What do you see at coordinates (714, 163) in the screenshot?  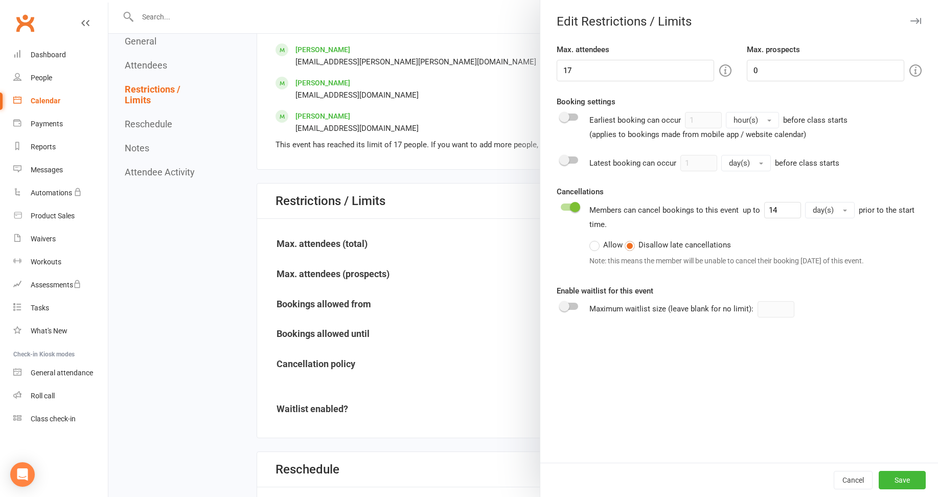 I see `div: Latest booking can occur` at bounding box center [714, 163].